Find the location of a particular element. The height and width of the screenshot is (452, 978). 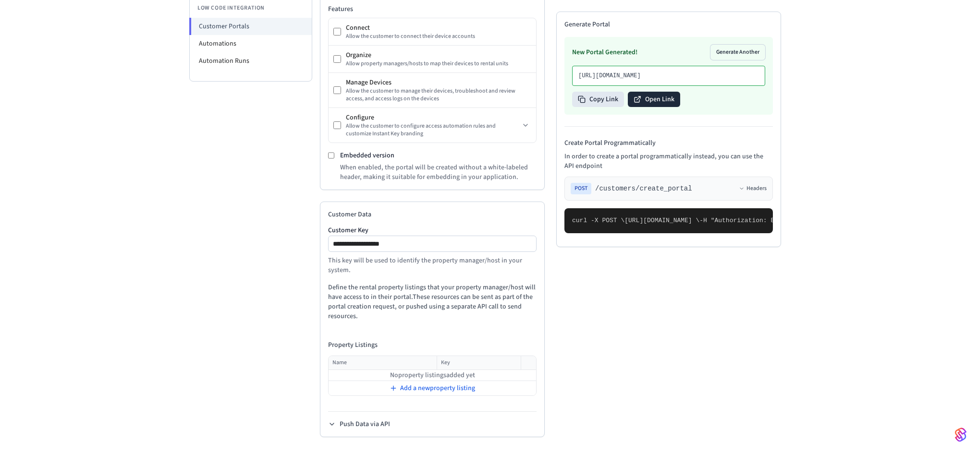

h2: Customer Data is located at coordinates (432, 215).